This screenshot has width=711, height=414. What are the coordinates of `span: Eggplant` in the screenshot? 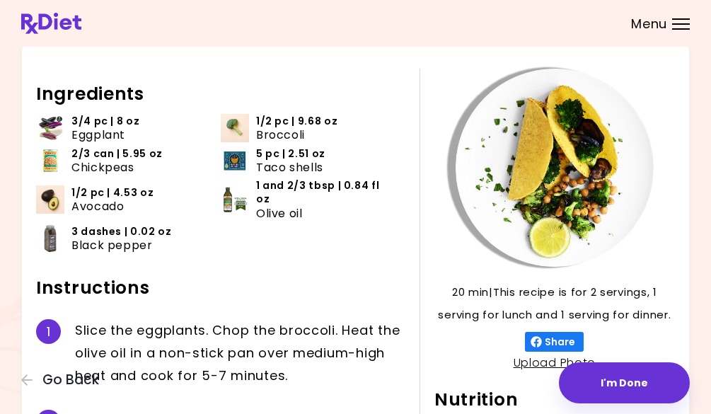 It's located at (98, 134).